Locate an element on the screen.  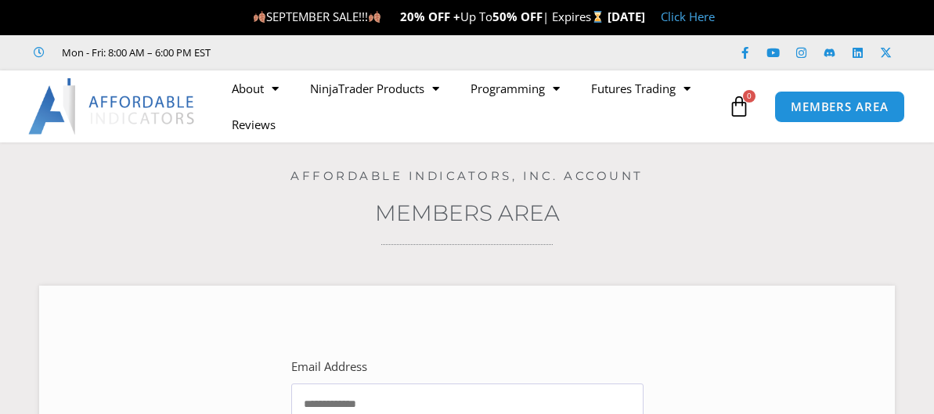
a: Members Area is located at coordinates (468, 213).